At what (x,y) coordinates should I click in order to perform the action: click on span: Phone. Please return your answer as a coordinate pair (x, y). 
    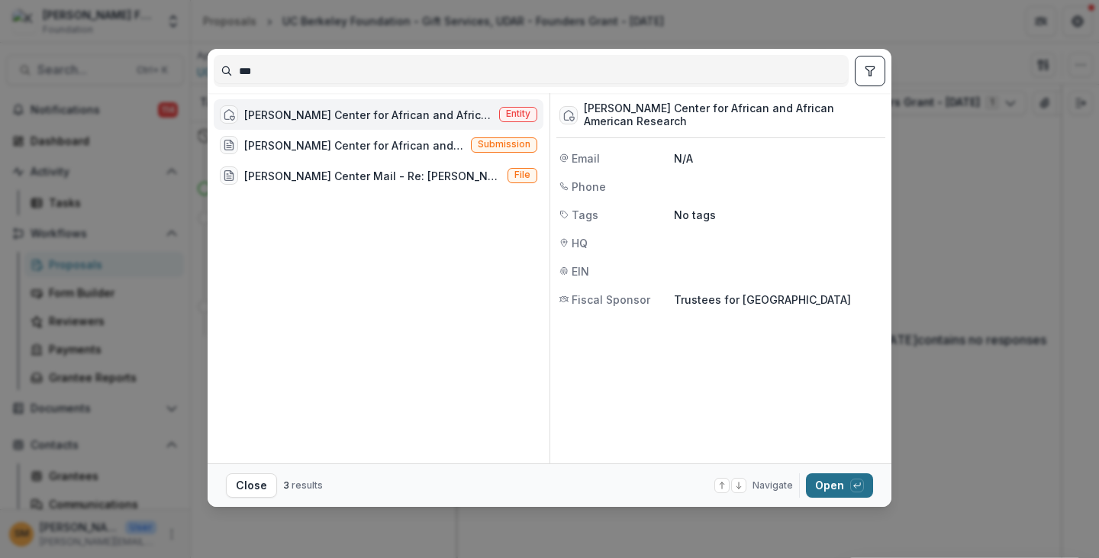
    Looking at the image, I should click on (588, 186).